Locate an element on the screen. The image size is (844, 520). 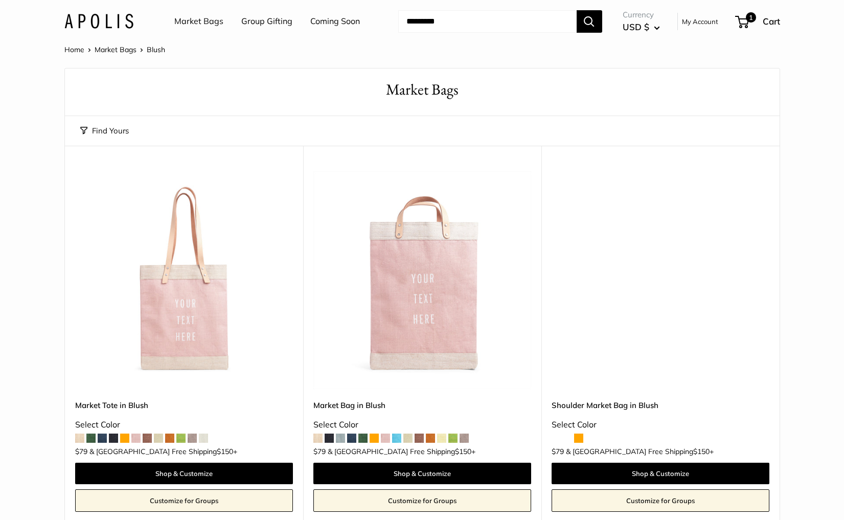
h1: Market Bags is located at coordinates (423, 90).